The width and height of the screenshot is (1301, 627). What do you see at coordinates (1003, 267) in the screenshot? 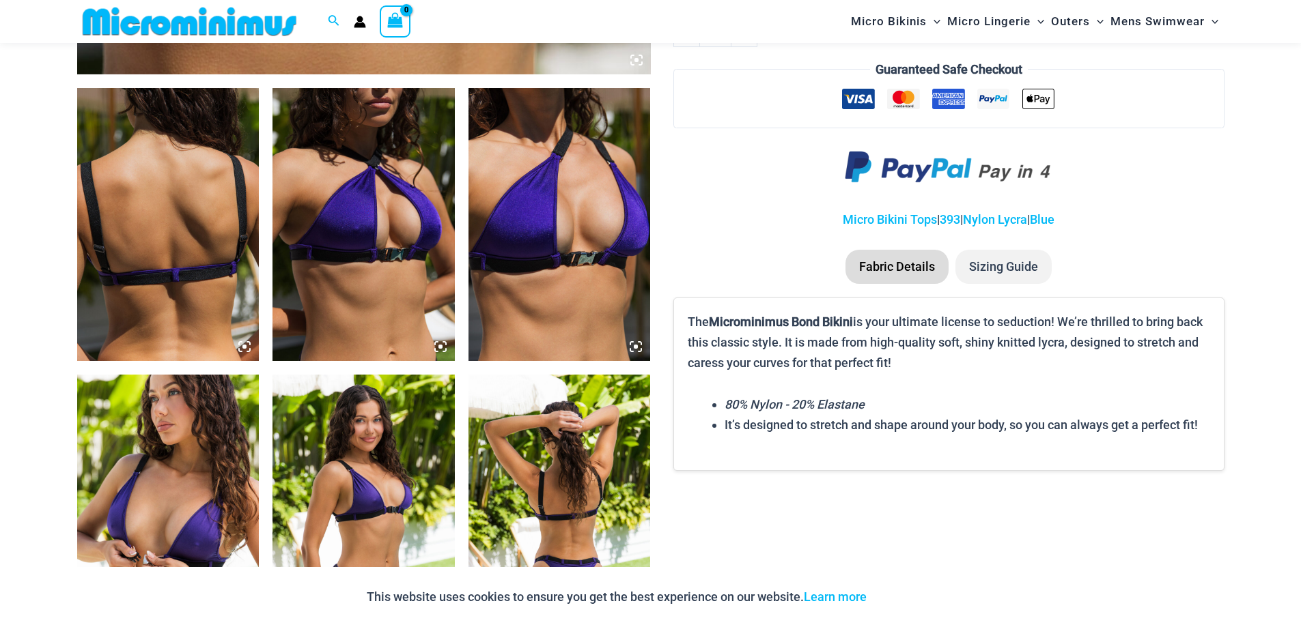
I see `li: Sizing Guide` at bounding box center [1003, 267].